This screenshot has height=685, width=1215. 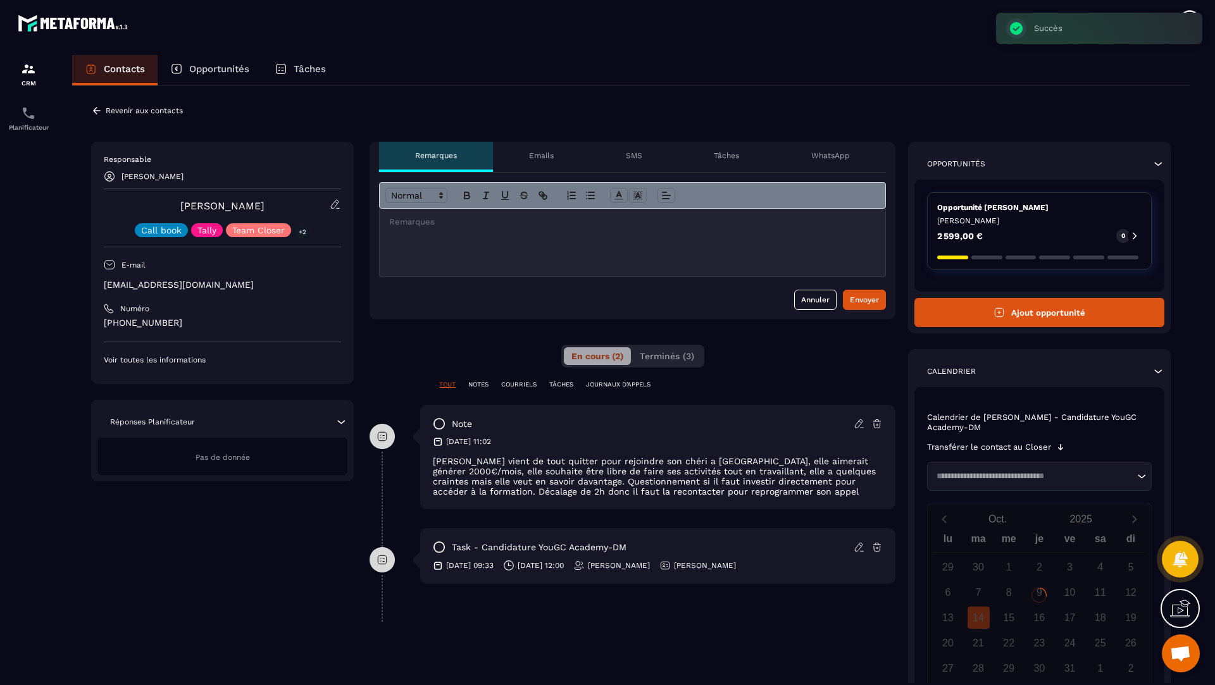 What do you see at coordinates (597, 356) in the screenshot?
I see `button: En cours (2)` at bounding box center [597, 356].